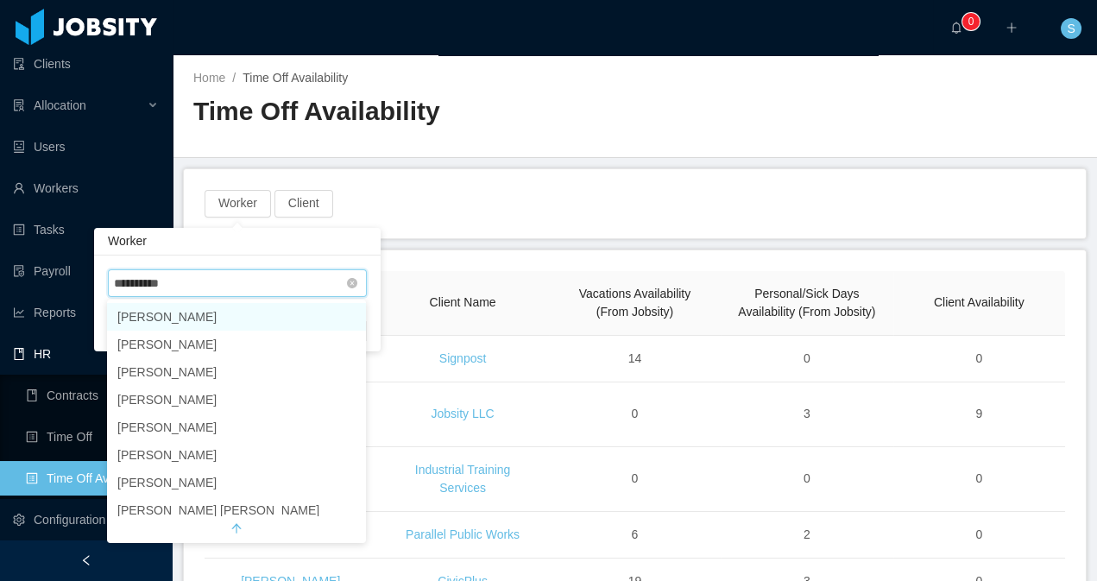 The height and width of the screenshot is (581, 1097). Describe the element at coordinates (92, 395) in the screenshot. I see `a: icon: bookContracts` at that location.